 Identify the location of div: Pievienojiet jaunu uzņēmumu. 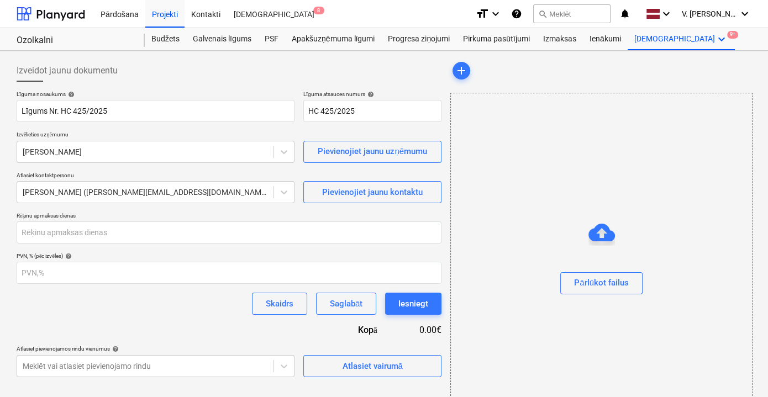
(373, 151).